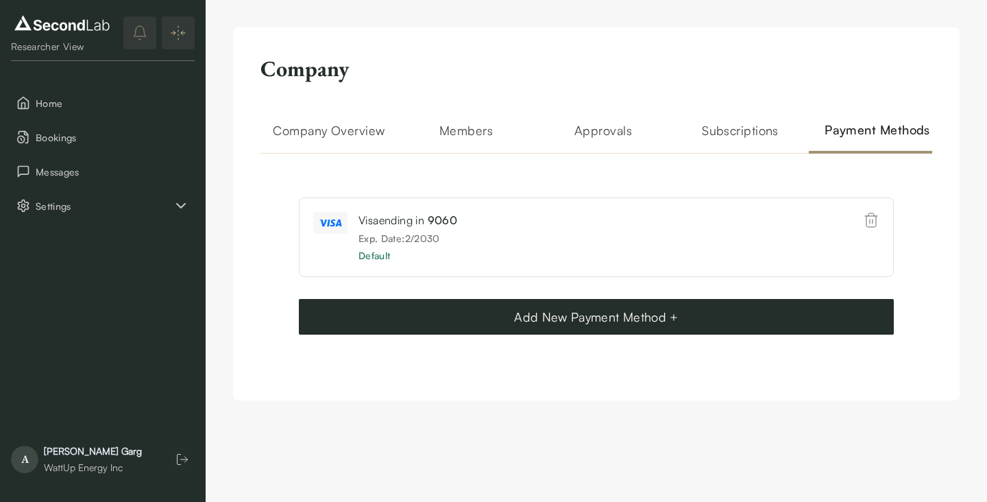  Describe the element at coordinates (62, 47) in the screenshot. I see `div: Researcher View` at that location.